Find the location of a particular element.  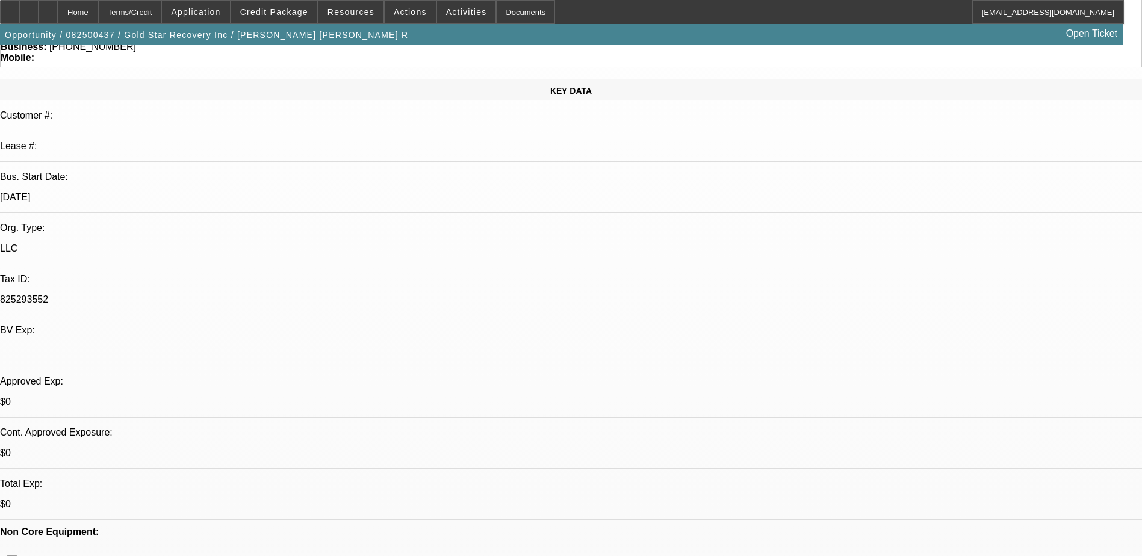

span: Activities is located at coordinates (467, 12).